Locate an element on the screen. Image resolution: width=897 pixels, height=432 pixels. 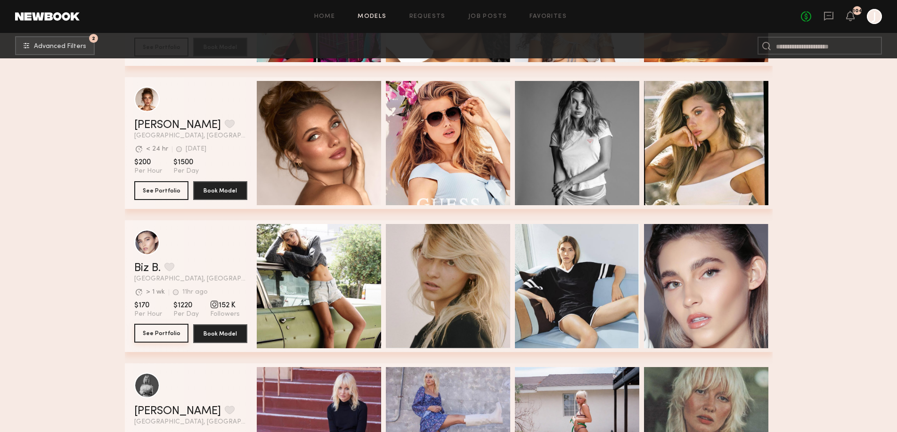
a: J is located at coordinates (874, 16).